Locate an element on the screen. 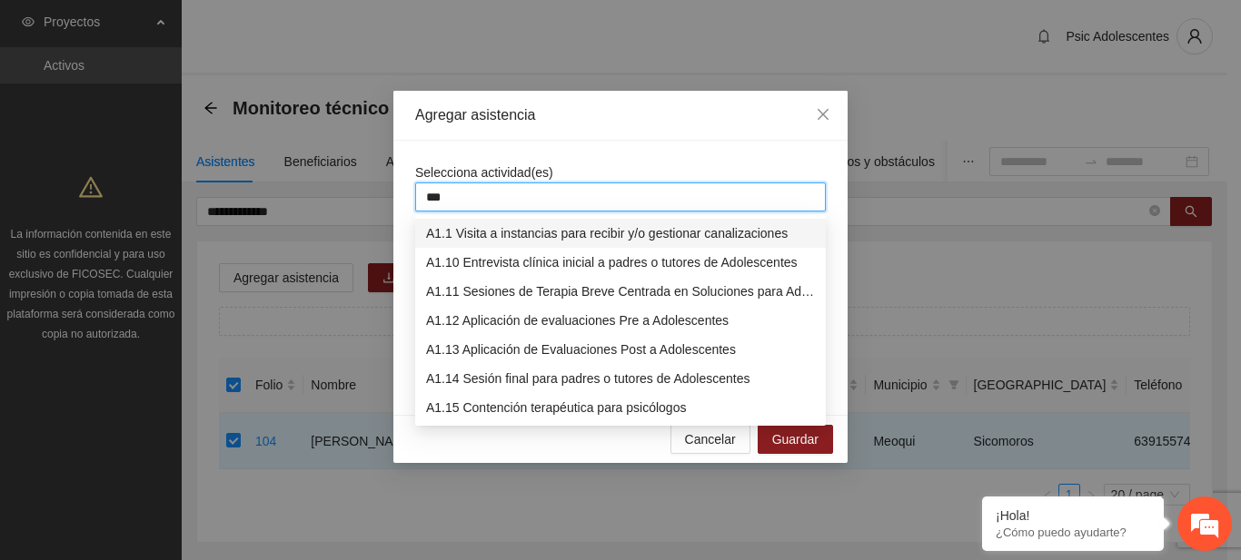 Image resolution: width=1241 pixels, height=560 pixels. div: A1.1 Visita a instancias para recibir y/o gestionar canalizaciones is located at coordinates (620, 233).